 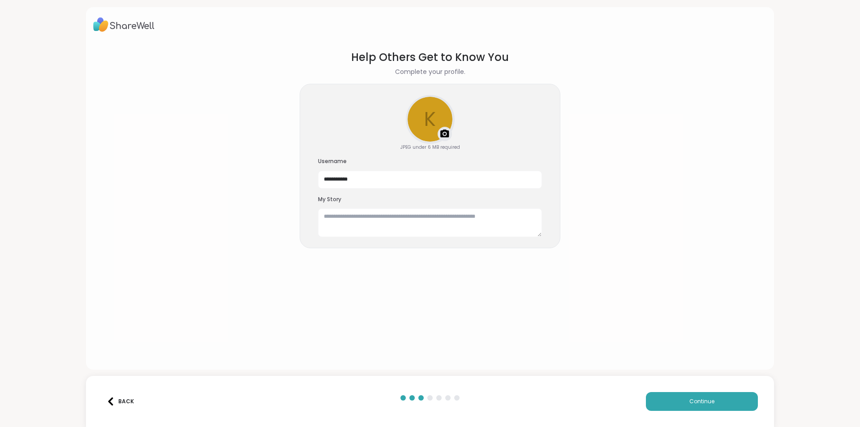 What do you see at coordinates (124, 25) in the screenshot?
I see `img: ShareWell Logo` at bounding box center [124, 25].